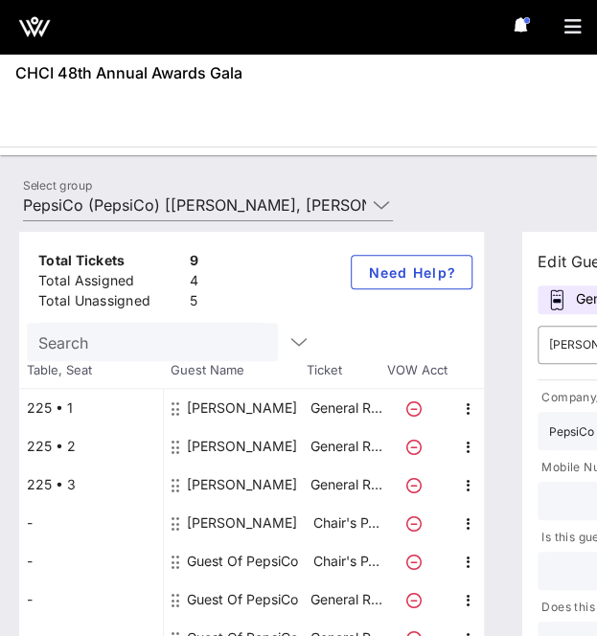 Image resolution: width=597 pixels, height=636 pixels. What do you see at coordinates (411, 272) in the screenshot?
I see `button: Need Help?` at bounding box center [411, 272].